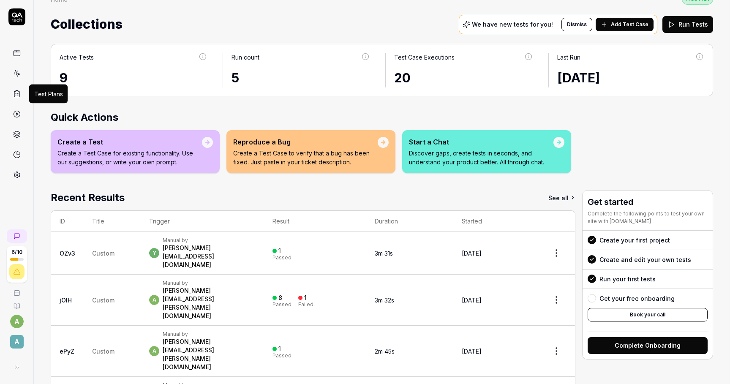  I want to click on a: New conversation, so click(17, 236).